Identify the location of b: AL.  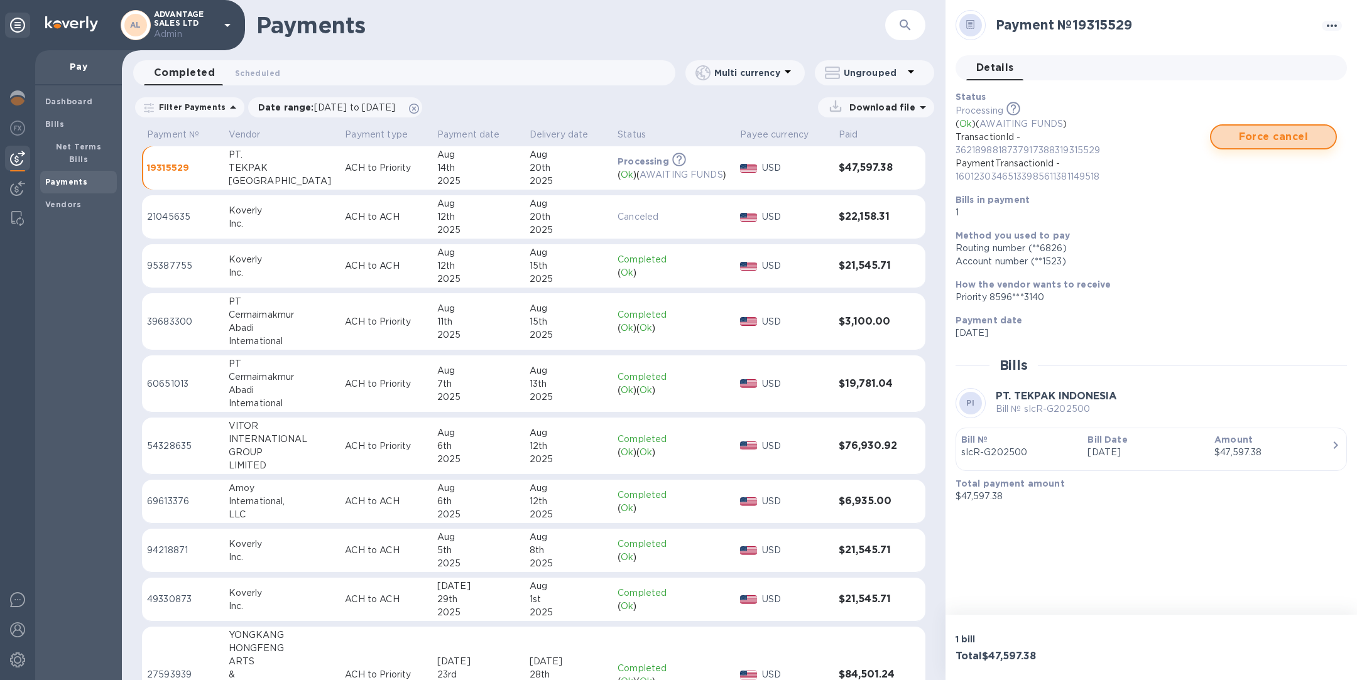
(136, 25).